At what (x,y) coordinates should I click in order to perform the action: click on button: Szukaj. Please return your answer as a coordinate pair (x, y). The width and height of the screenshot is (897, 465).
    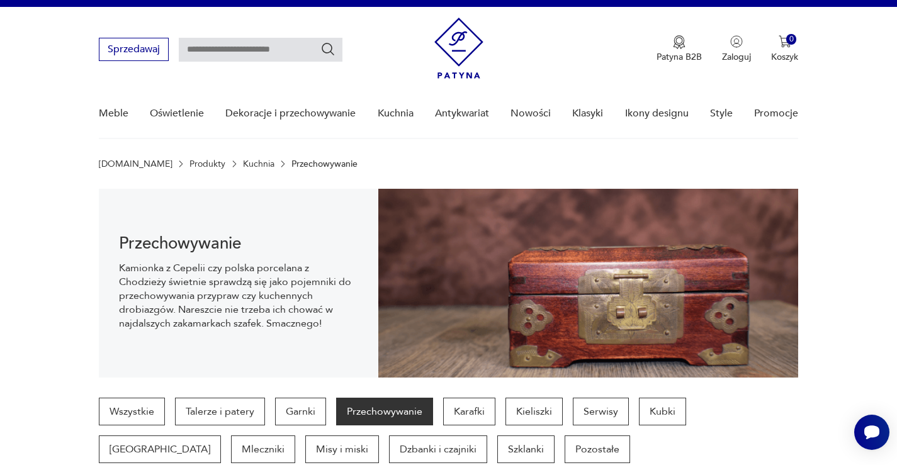
    Looking at the image, I should click on (328, 49).